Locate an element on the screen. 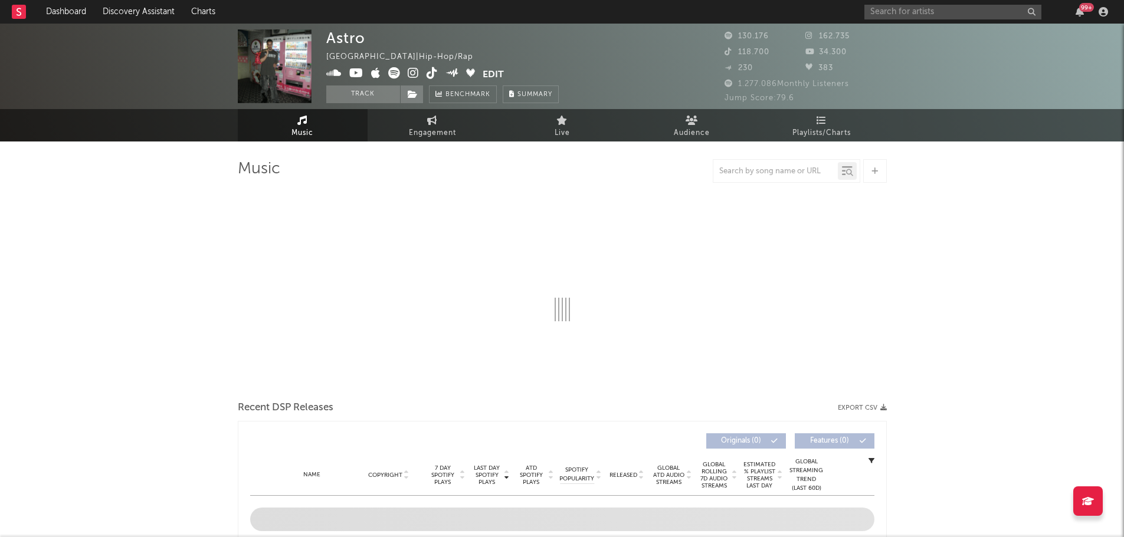  span: Jump Score: 79.6 is located at coordinates (759, 98).